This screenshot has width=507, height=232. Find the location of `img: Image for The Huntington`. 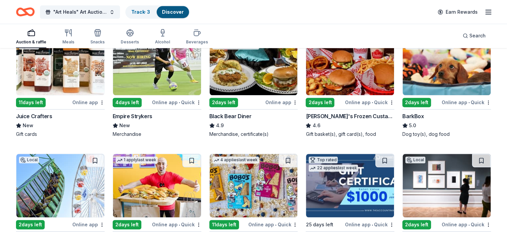

img: Image for The Huntington is located at coordinates (447, 185).